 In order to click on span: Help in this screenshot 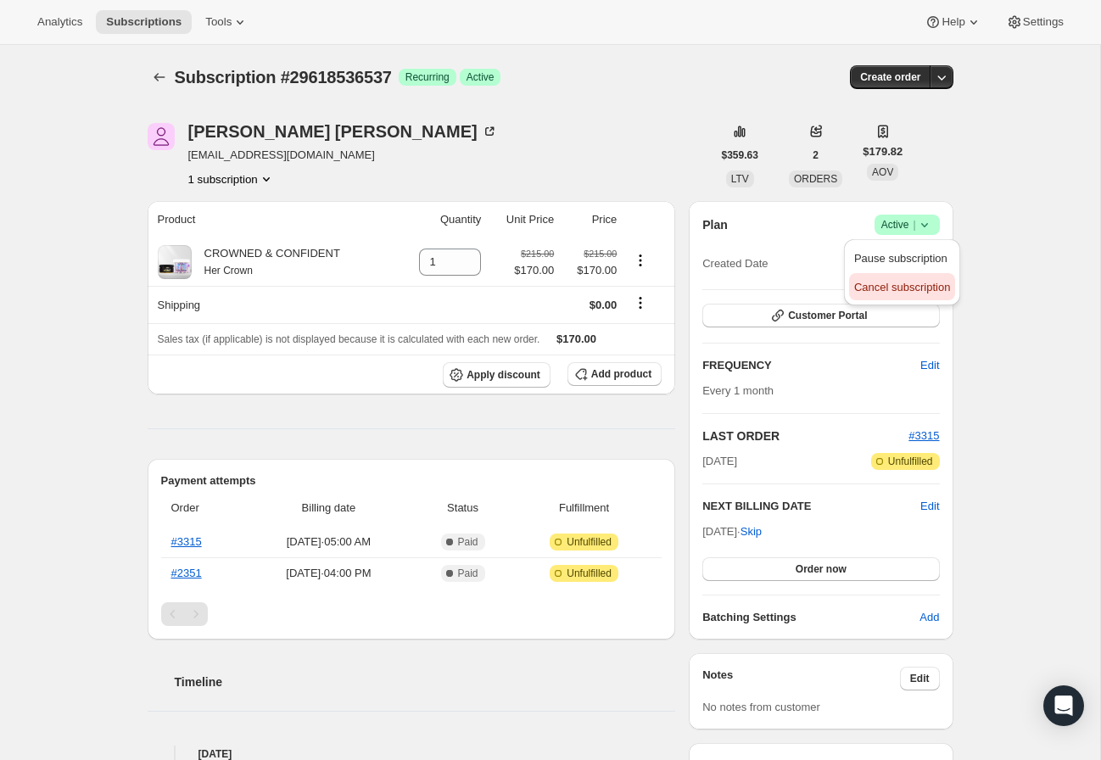, I will do `click(953, 22)`.